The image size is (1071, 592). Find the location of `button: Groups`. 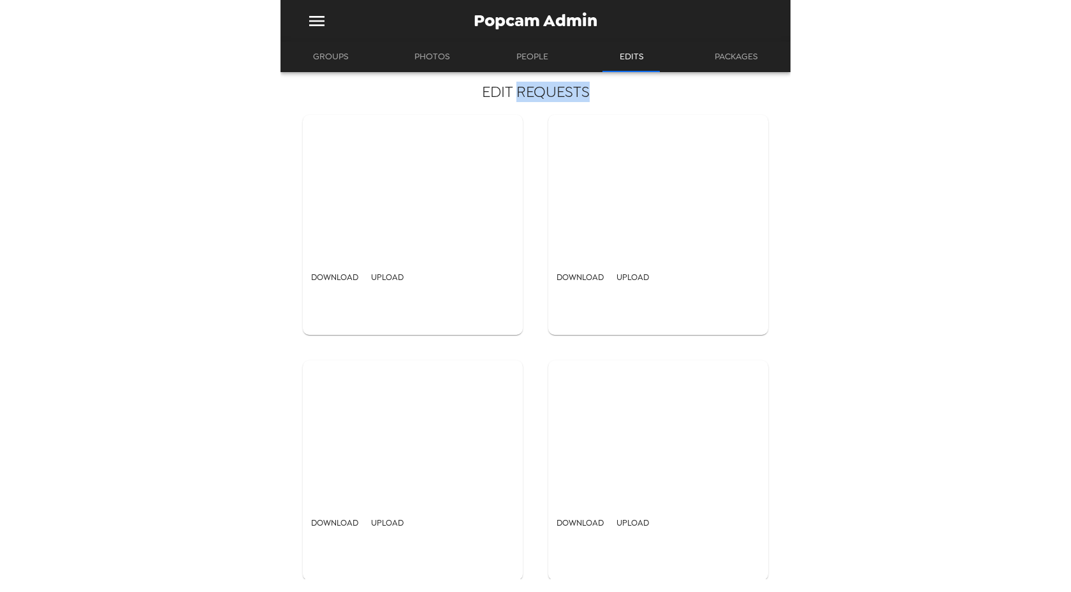

button: Groups is located at coordinates (331, 57).